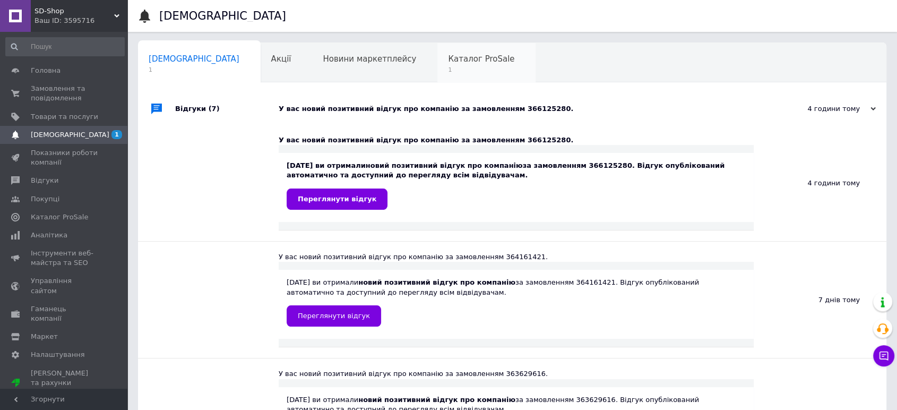  Describe the element at coordinates (58, 355) in the screenshot. I see `span: Налаштування` at that location.